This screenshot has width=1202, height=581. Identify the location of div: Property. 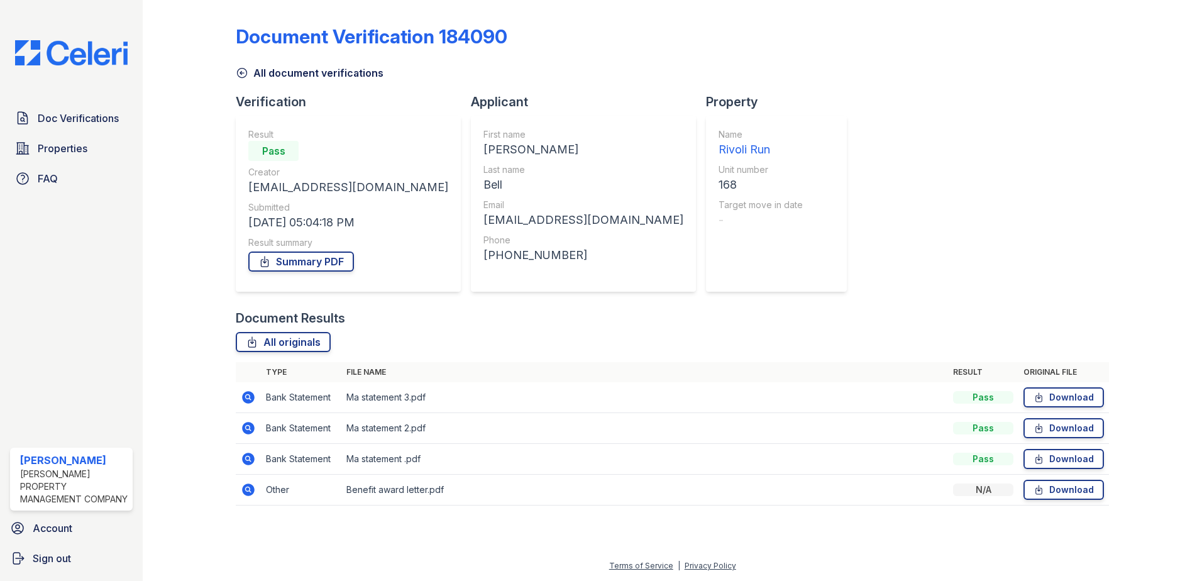
(782, 102).